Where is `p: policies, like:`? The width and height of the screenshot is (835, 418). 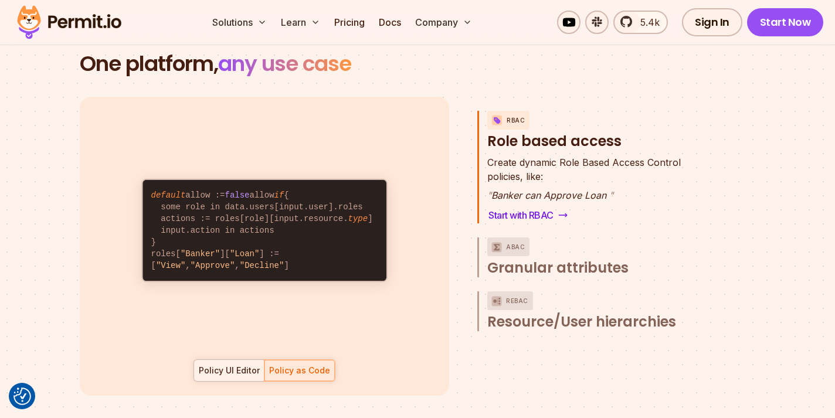 p: policies, like: is located at coordinates (584, 169).